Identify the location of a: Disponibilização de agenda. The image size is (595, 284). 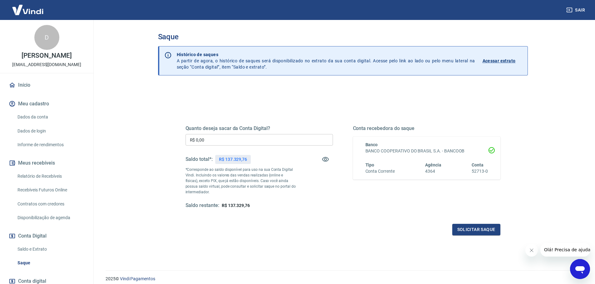
(50, 218).